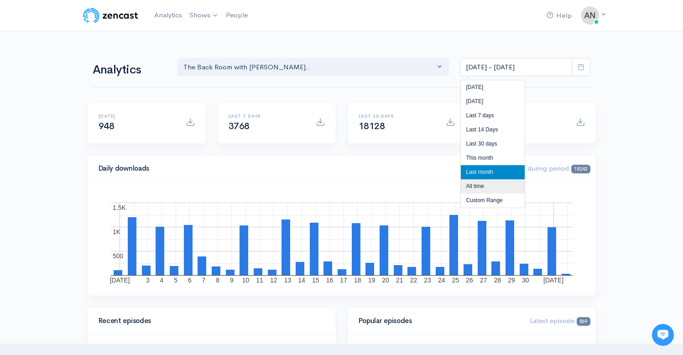 The height and width of the screenshot is (355, 683). Describe the element at coordinates (130, 70) in the screenshot. I see `h1: Analytics` at that location.